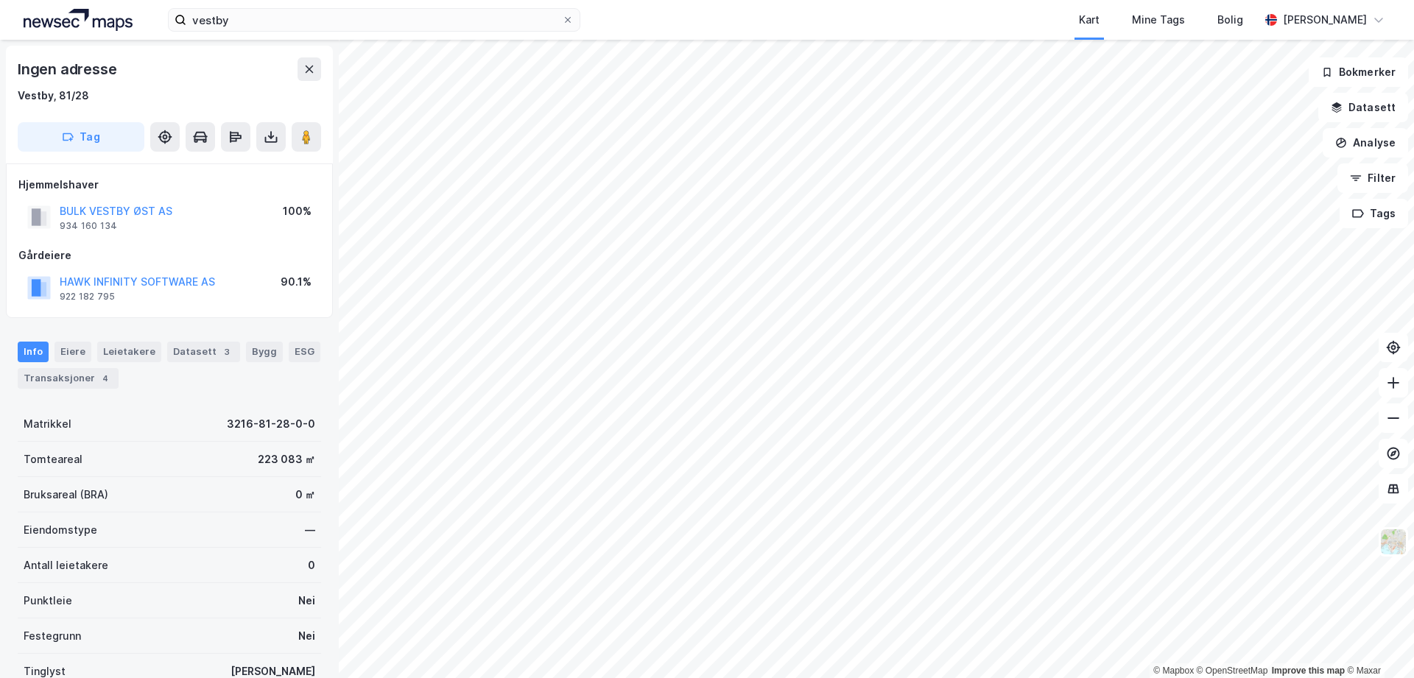  What do you see at coordinates (286, 460) in the screenshot?
I see `div: 223 083 ㎡` at bounding box center [286, 460].